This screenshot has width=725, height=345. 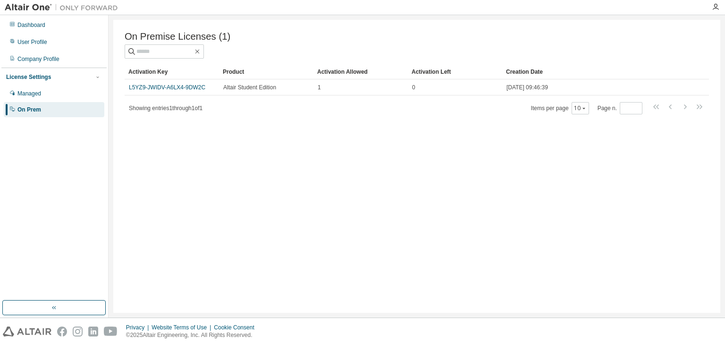 What do you see at coordinates (29, 110) in the screenshot?
I see `div: On Prem` at bounding box center [29, 110].